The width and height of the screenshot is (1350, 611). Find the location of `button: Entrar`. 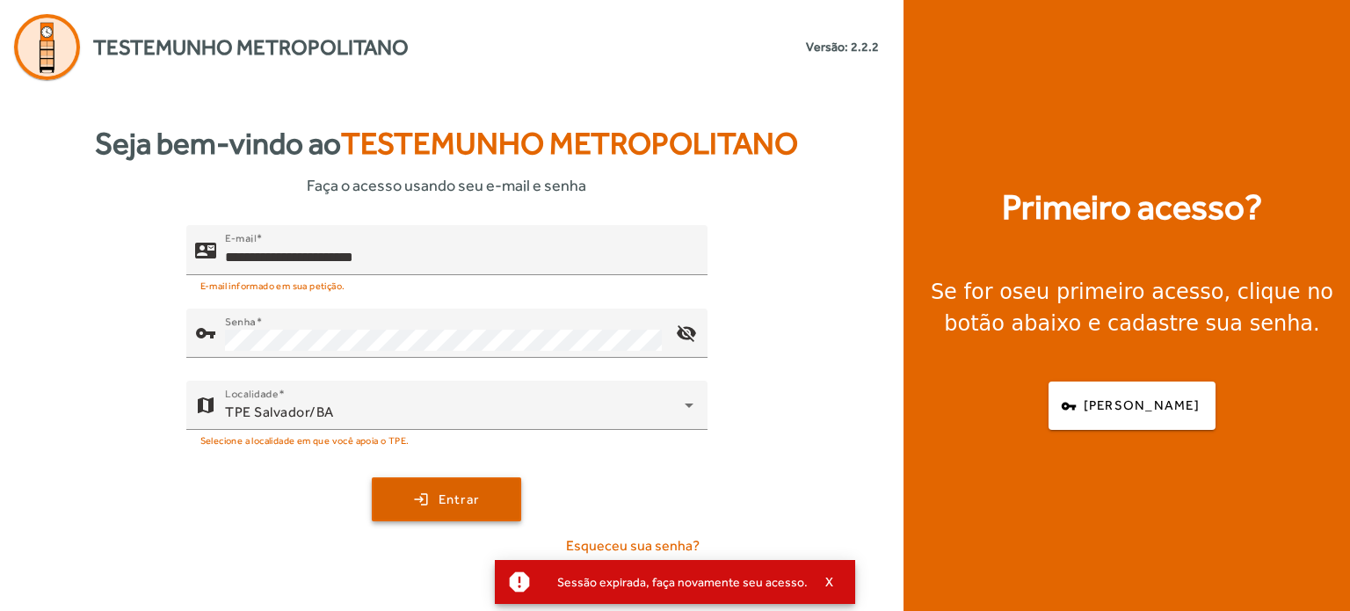

button: Entrar is located at coordinates (446, 499).